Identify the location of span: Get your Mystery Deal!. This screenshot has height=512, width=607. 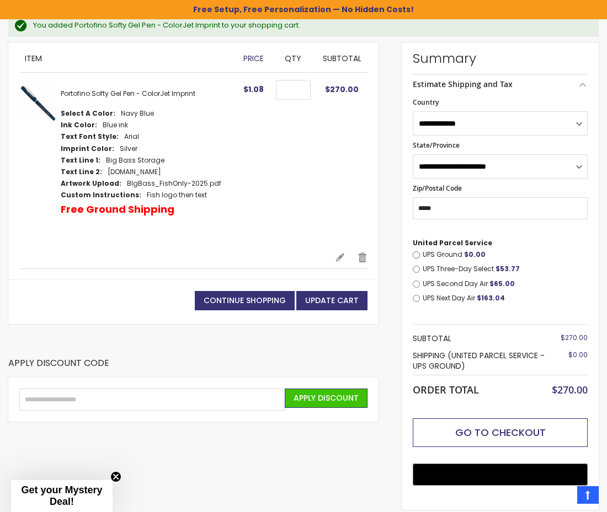
(61, 496).